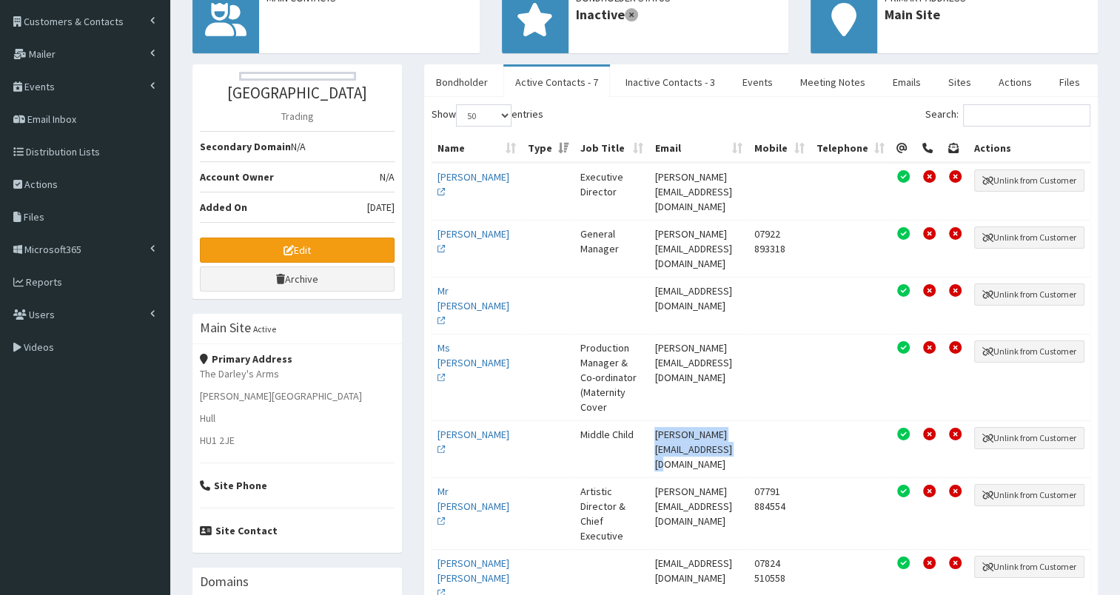 The width and height of the screenshot is (1120, 595). I want to click on input: Search:, so click(1026, 115).